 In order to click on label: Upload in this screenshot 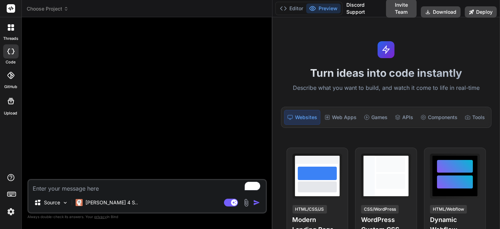, I will do `click(11, 113)`.